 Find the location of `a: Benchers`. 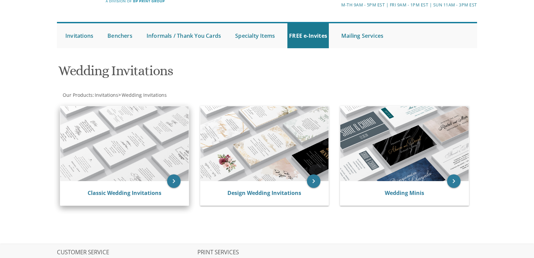

a: Benchers is located at coordinates (120, 36).